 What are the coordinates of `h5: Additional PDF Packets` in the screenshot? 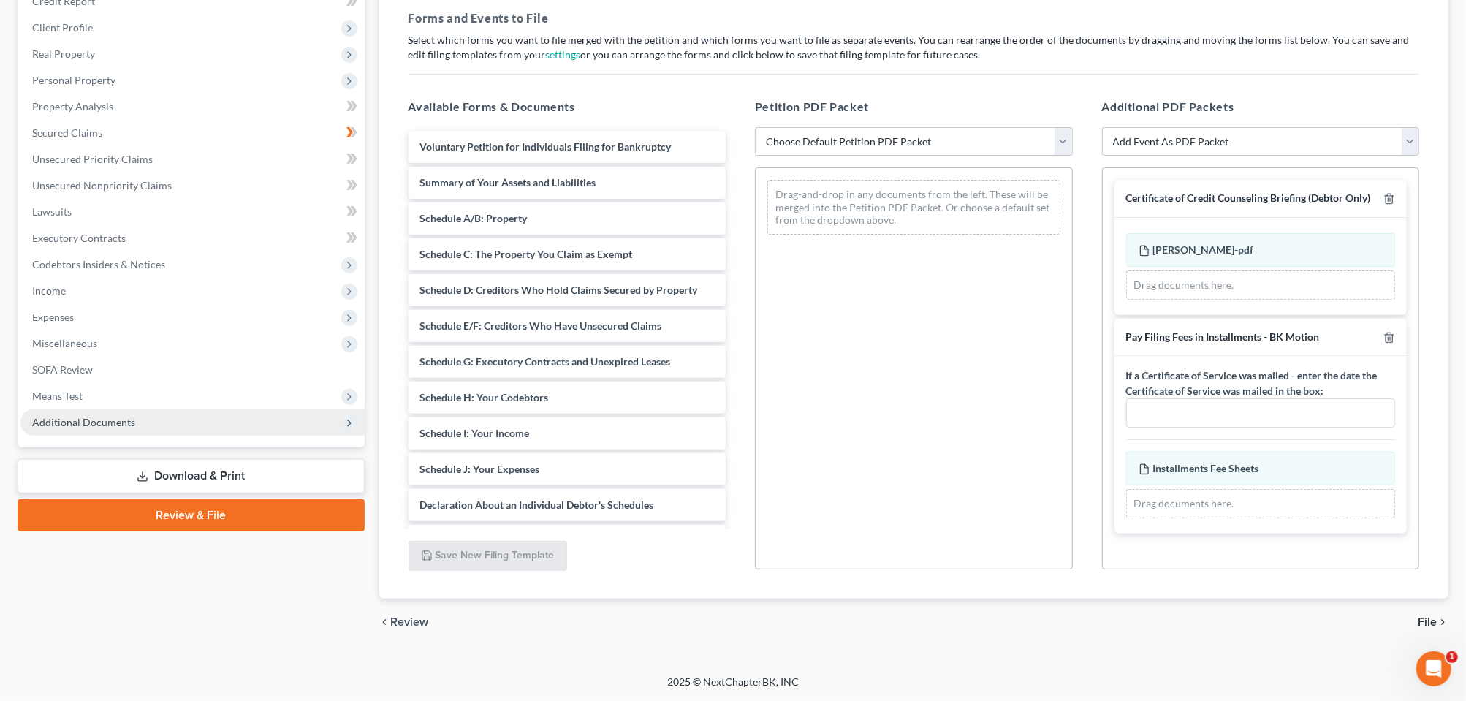 It's located at (1261, 107).